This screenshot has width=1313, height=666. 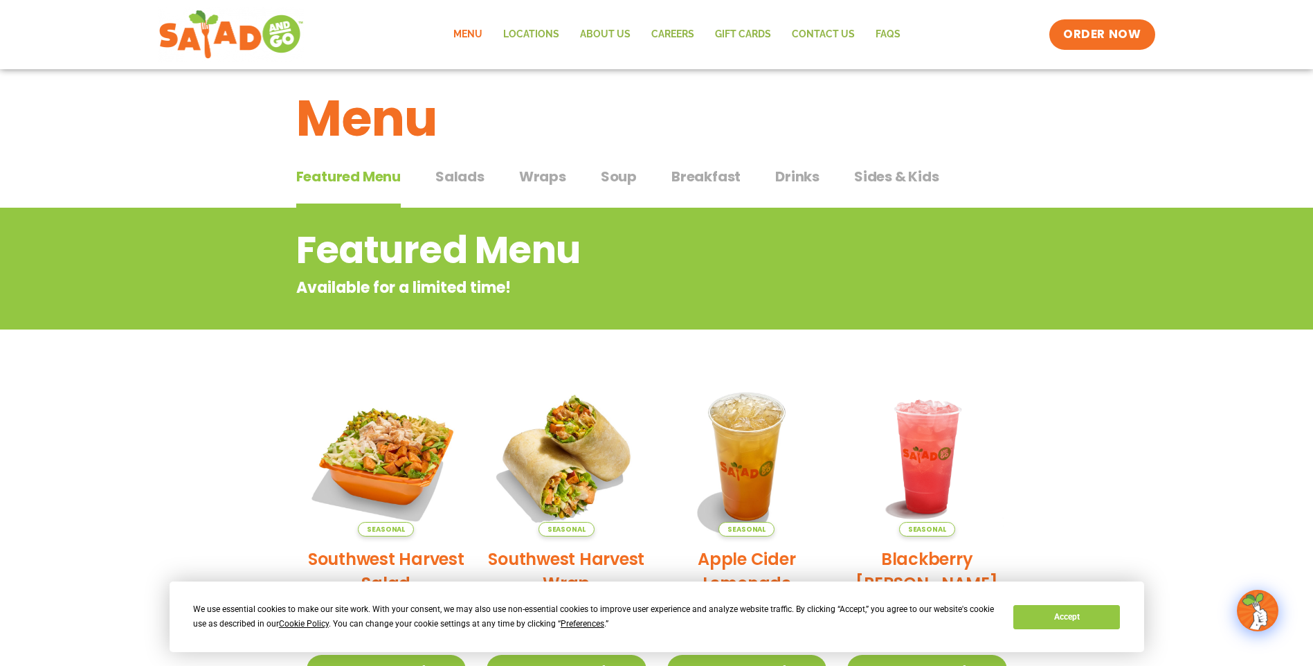 I want to click on img: Product photo for Blackberry Bramble Lemonade, so click(x=927, y=456).